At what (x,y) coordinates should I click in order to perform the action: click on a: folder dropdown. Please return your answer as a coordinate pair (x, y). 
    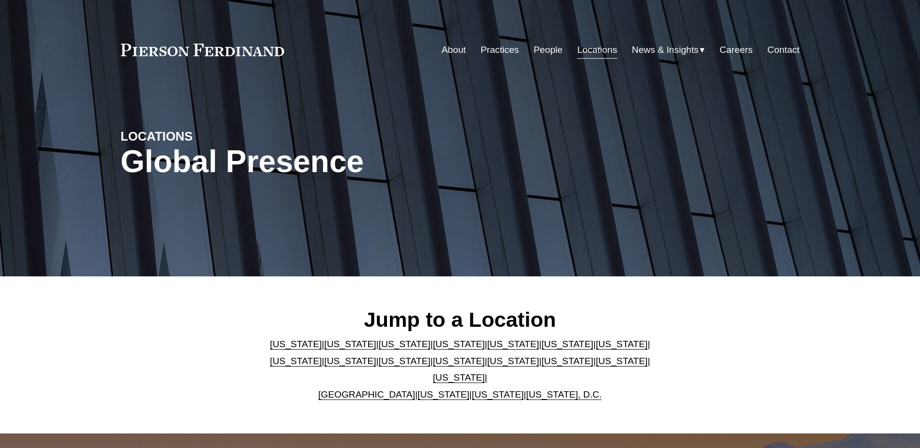
    Looking at the image, I should click on (669, 50).